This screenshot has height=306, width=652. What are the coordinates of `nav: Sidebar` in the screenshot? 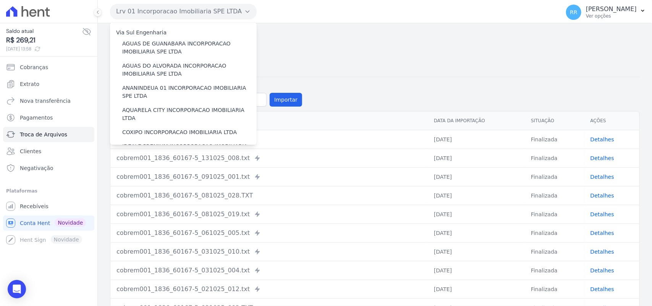 It's located at (49, 154).